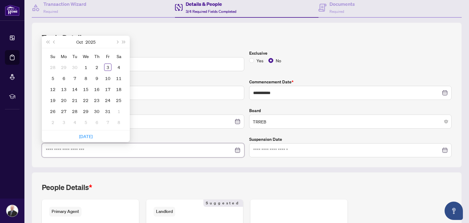 The image size is (469, 223). Describe the element at coordinates (119, 100) in the screenshot. I see `div: 25` at that location.